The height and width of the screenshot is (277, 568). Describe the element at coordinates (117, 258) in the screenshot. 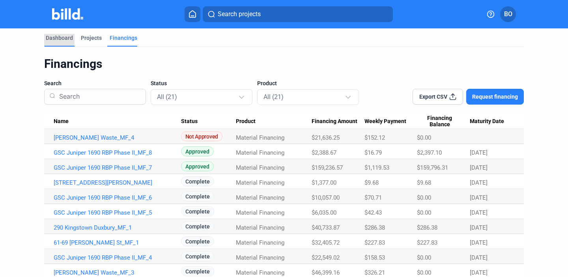

I see `a: GSC Juniper 1690 RBP Phase II_MF_4` at that location.